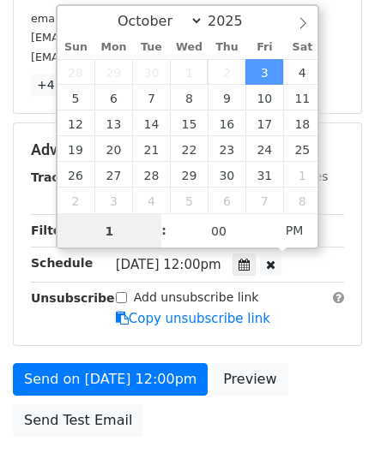 The height and width of the screenshot is (453, 375). Describe the element at coordinates (226, 47) in the screenshot. I see `span: Thu` at that location.